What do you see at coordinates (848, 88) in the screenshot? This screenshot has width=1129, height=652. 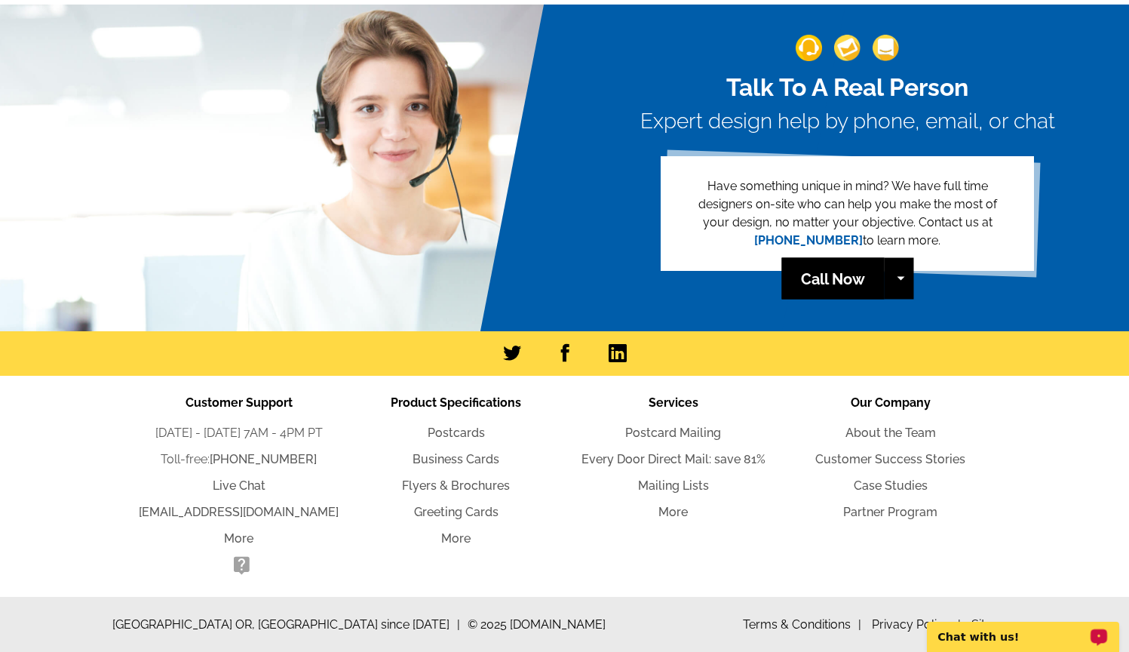 I see `h2: Talk To A Real Person` at bounding box center [848, 88].